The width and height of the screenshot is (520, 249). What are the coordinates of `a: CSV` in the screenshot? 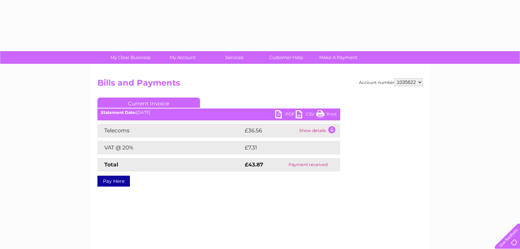 It's located at (306, 115).